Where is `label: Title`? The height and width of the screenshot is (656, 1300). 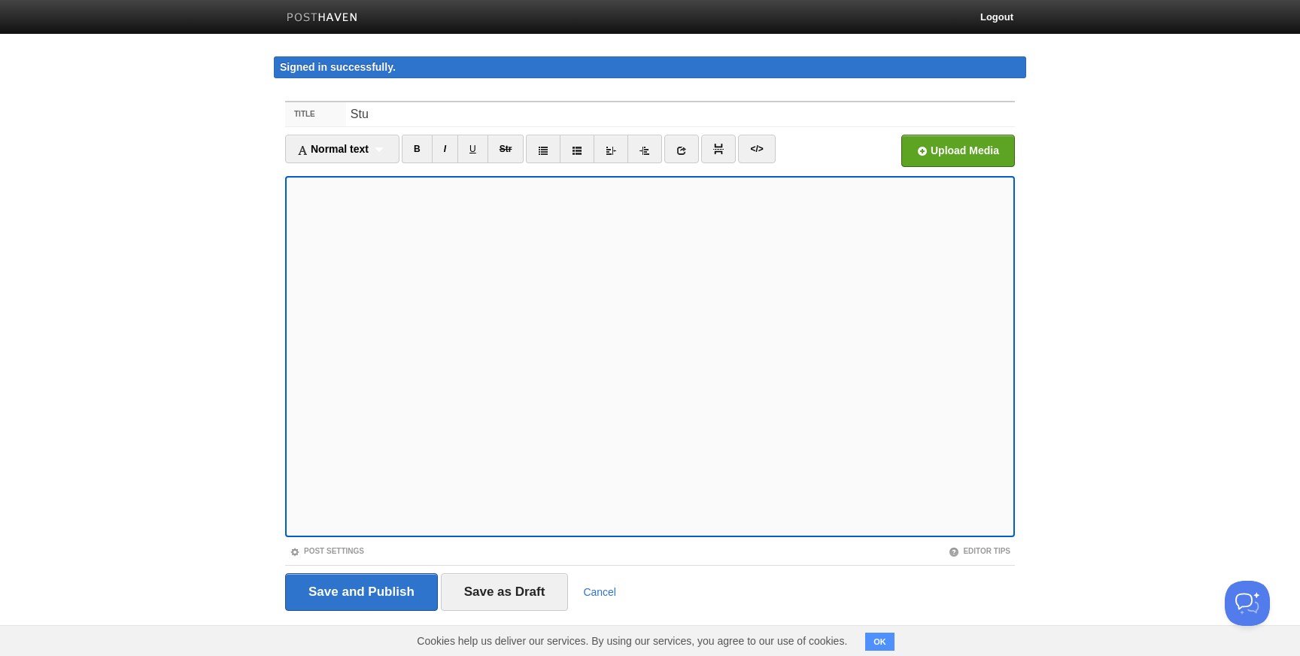
label: Title is located at coordinates (315, 114).